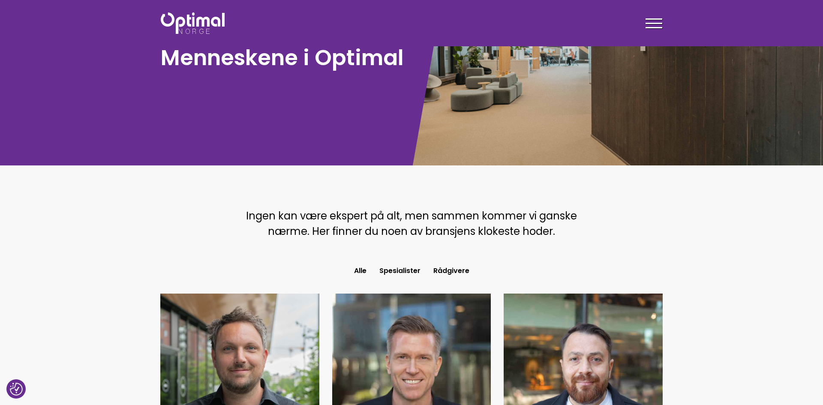 The image size is (823, 405). What do you see at coordinates (400, 271) in the screenshot?
I see `button: Spesialister` at bounding box center [400, 271].